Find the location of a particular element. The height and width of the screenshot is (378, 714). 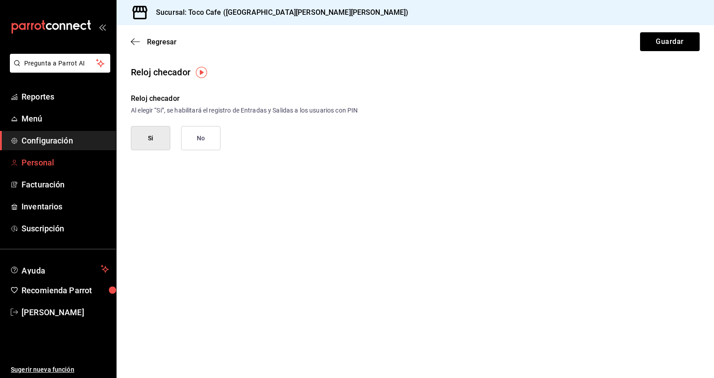

span: Sugerir nueva función is located at coordinates (60, 369).